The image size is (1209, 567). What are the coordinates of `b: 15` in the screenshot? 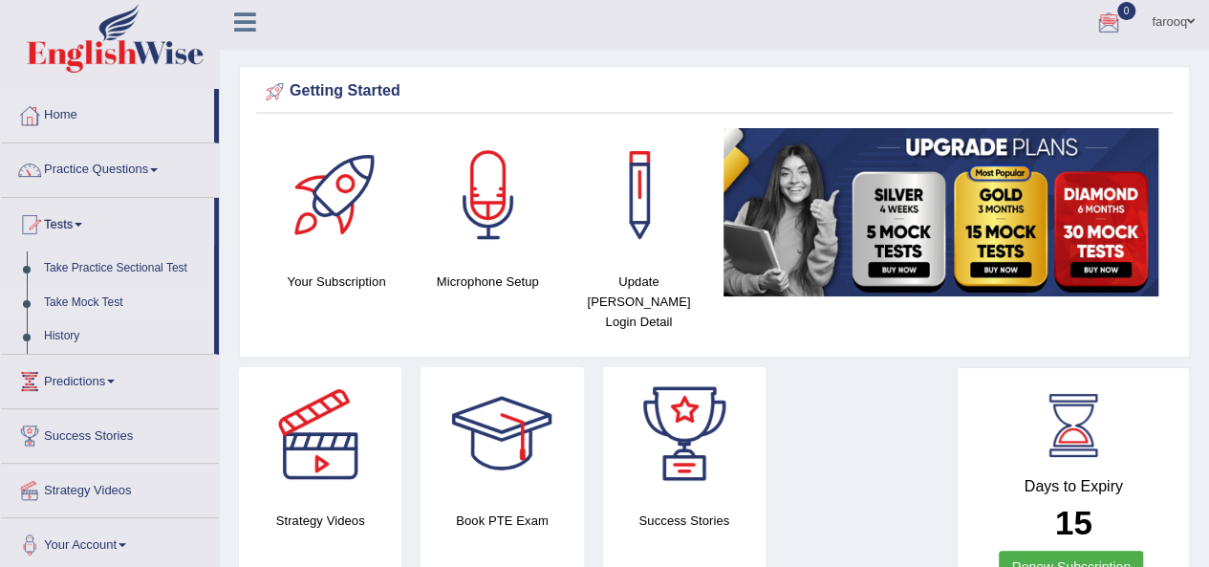 It's located at (1073, 522).